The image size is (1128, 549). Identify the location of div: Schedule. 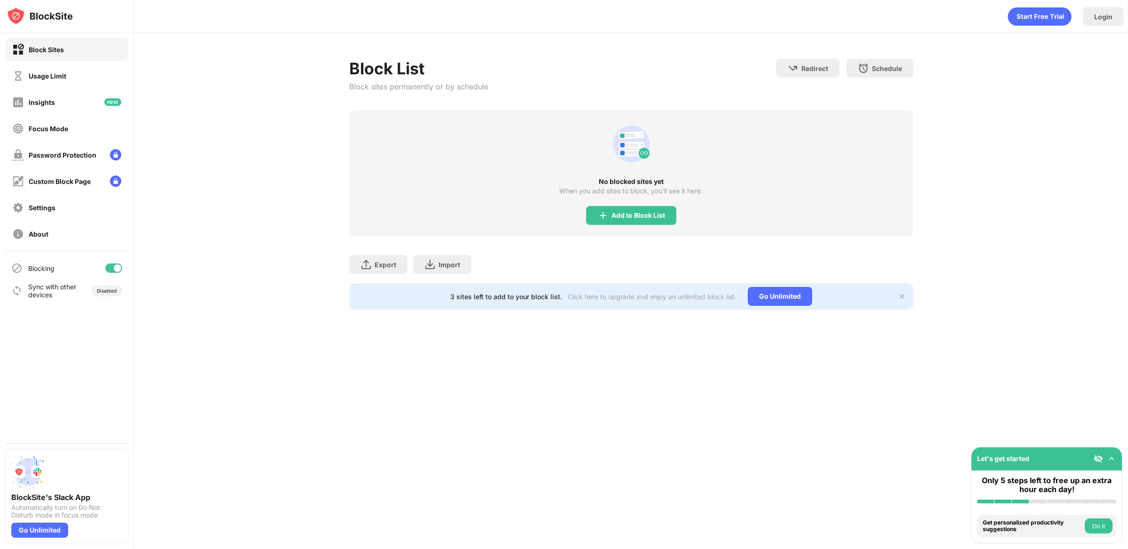
(887, 68).